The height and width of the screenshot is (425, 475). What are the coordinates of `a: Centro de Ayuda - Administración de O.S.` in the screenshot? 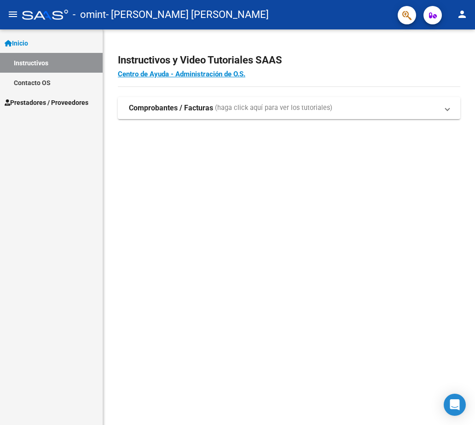 It's located at (181, 74).